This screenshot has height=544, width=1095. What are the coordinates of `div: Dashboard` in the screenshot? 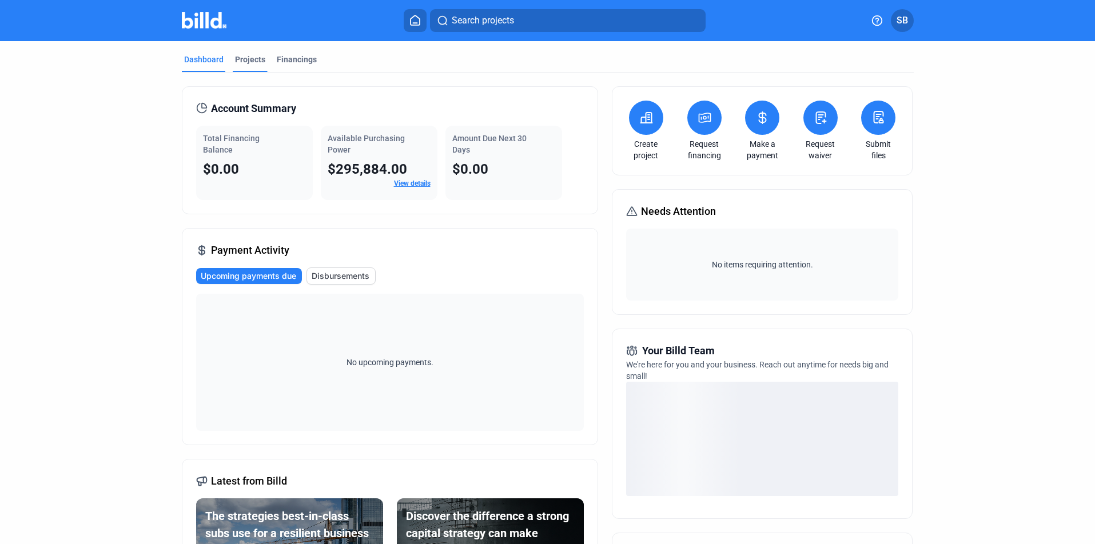 It's located at (204, 59).